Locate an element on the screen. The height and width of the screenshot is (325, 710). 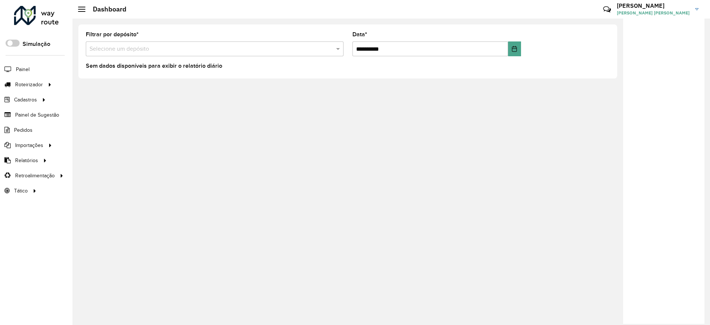
span: Retroalimentação is located at coordinates (35, 175).